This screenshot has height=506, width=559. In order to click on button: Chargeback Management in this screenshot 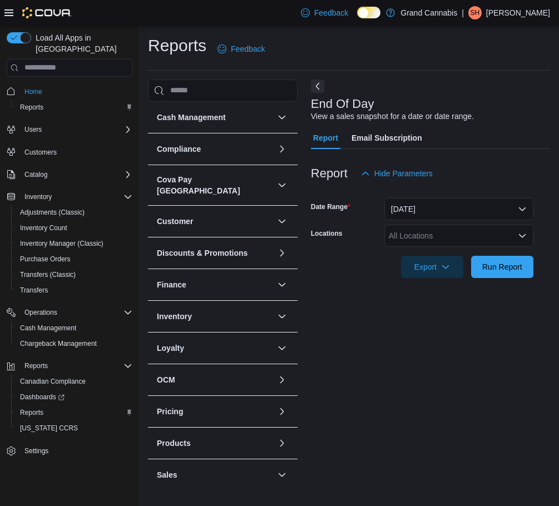, I will do `click(74, 344)`.